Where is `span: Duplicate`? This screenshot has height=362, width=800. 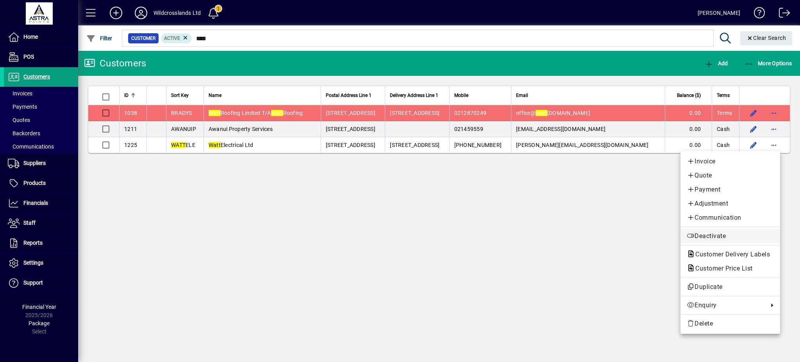 span: Duplicate is located at coordinates (730, 287).